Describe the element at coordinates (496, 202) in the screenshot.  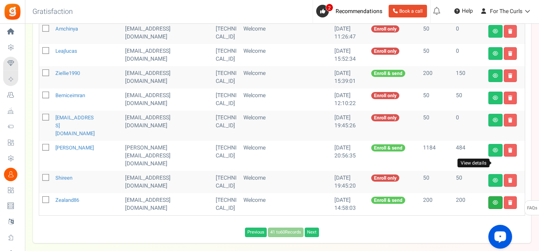
I see `a: View details` at that location.